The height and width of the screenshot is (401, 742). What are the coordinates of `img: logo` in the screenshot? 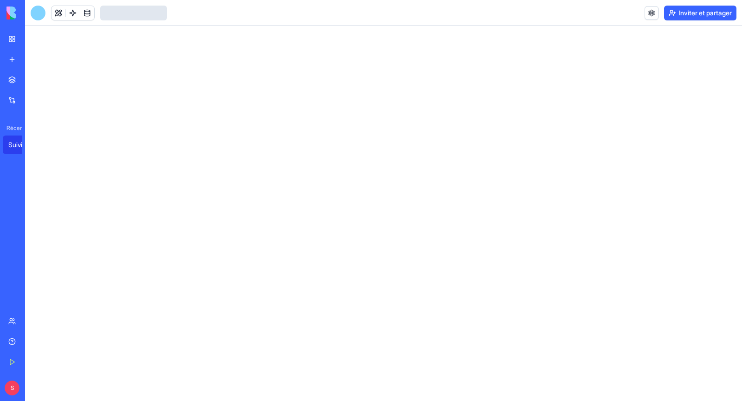 It's located at (35, 13).